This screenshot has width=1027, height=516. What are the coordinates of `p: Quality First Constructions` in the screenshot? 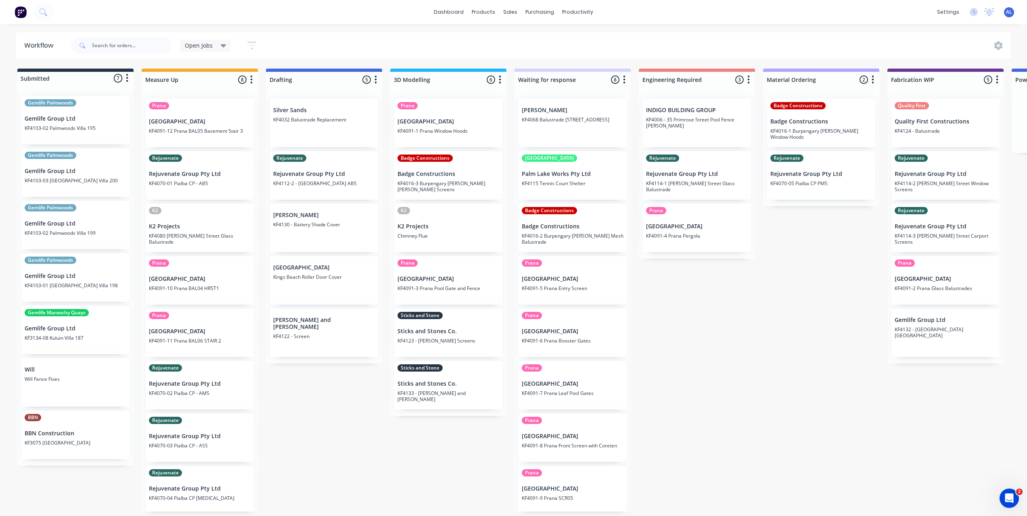 It's located at (945, 121).